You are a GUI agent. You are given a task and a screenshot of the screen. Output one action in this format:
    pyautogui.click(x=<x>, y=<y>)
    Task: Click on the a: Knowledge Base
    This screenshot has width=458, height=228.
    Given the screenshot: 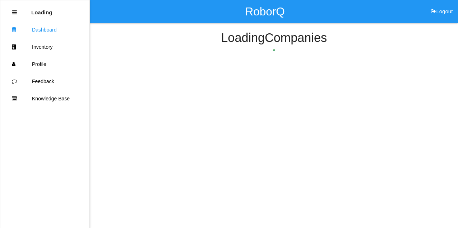 What is the action you would take?
    pyautogui.click(x=45, y=99)
    